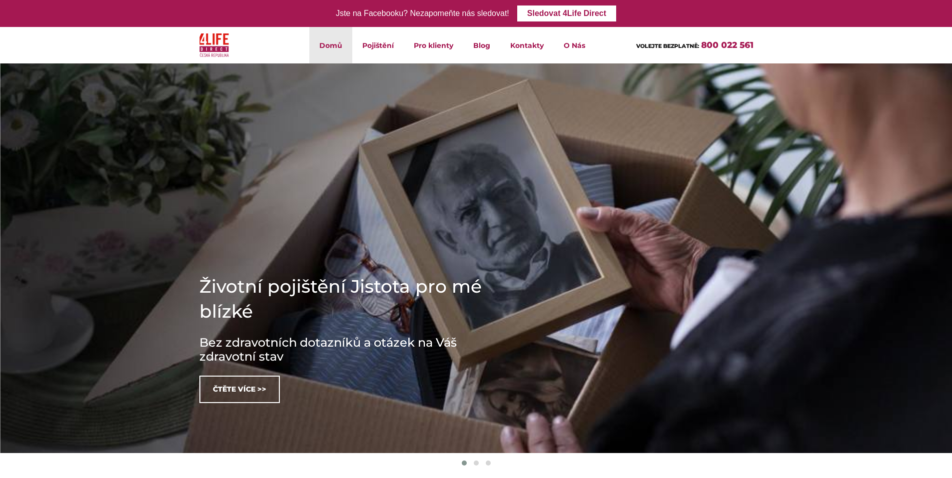  I want to click on font: Čtěte více >>, so click(239, 389).